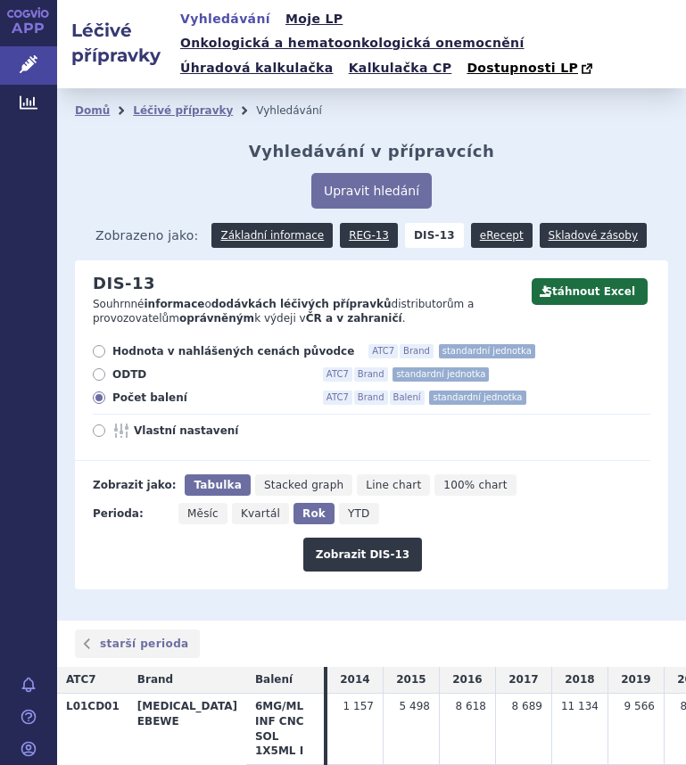 Image resolution: width=686 pixels, height=765 pixels. I want to click on span: YTD, so click(359, 514).